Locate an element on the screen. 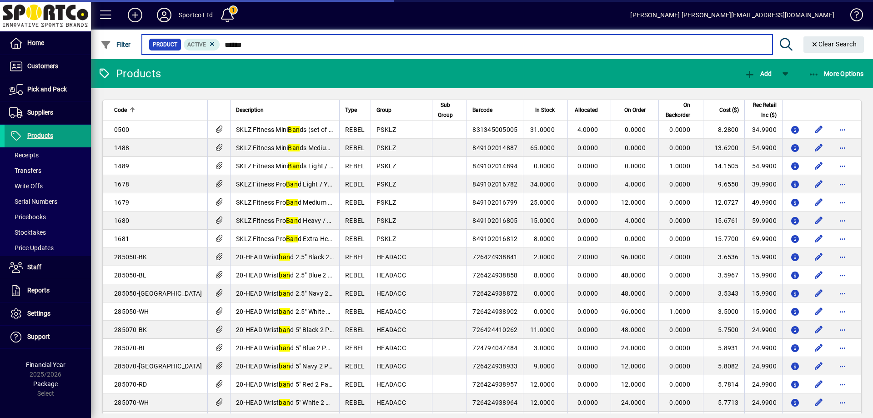 The width and height of the screenshot is (873, 418). span: Product is located at coordinates (165, 45).